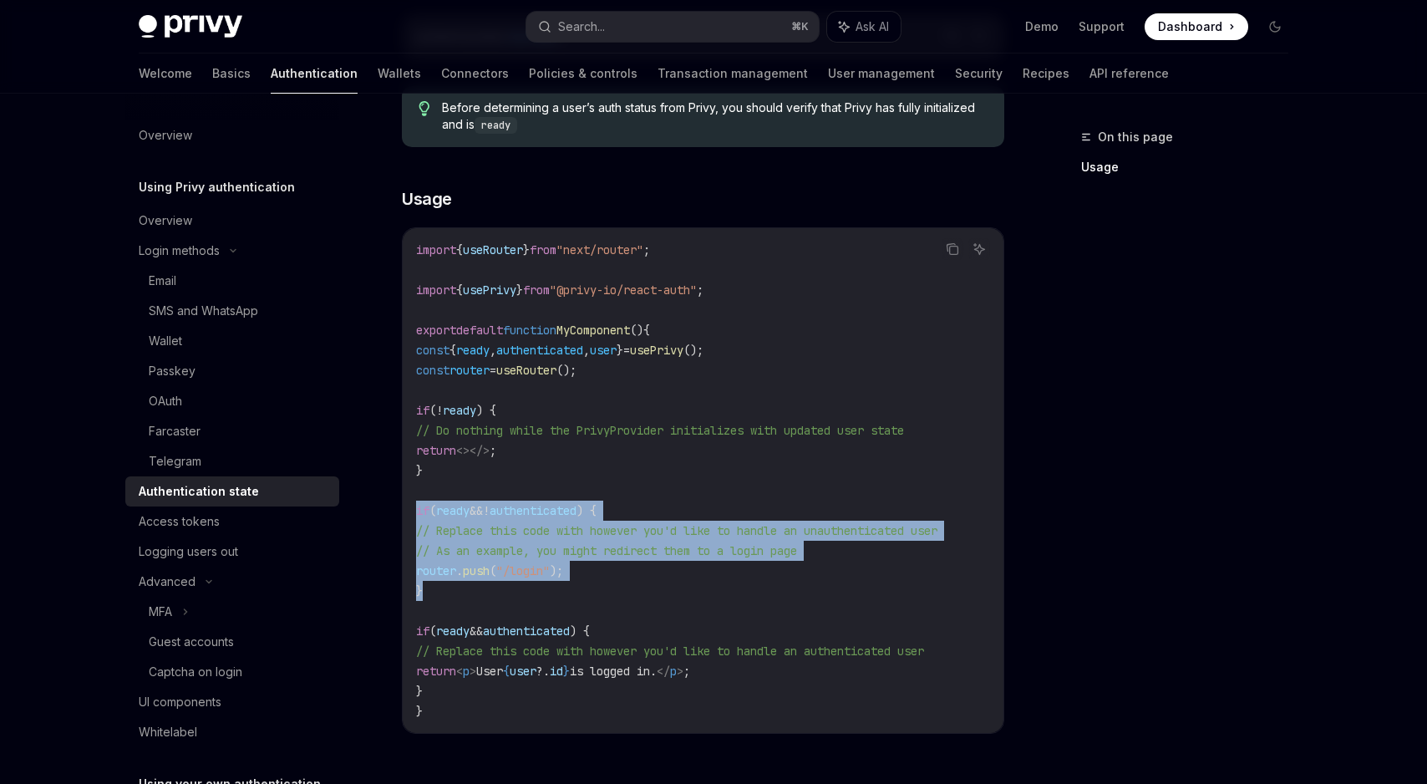 The width and height of the screenshot is (1427, 784). I want to click on span: MyComponent, so click(593, 330).